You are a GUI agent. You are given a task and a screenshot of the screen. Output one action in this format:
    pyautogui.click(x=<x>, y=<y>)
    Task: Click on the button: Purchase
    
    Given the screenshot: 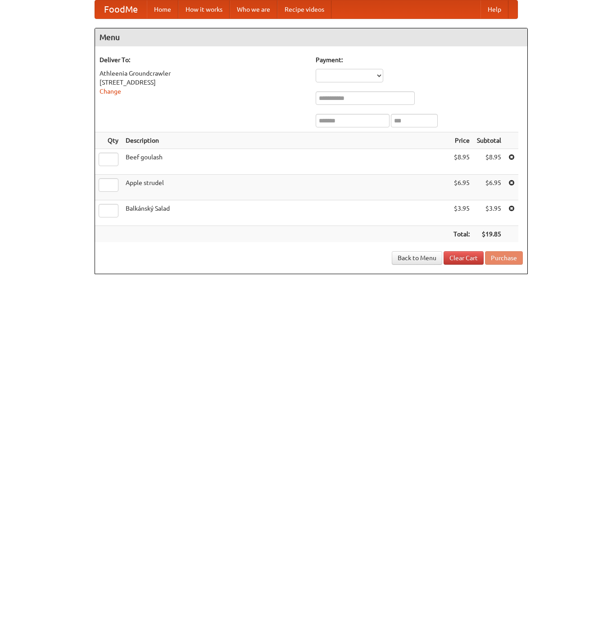 What is the action you would take?
    pyautogui.click(x=504, y=258)
    